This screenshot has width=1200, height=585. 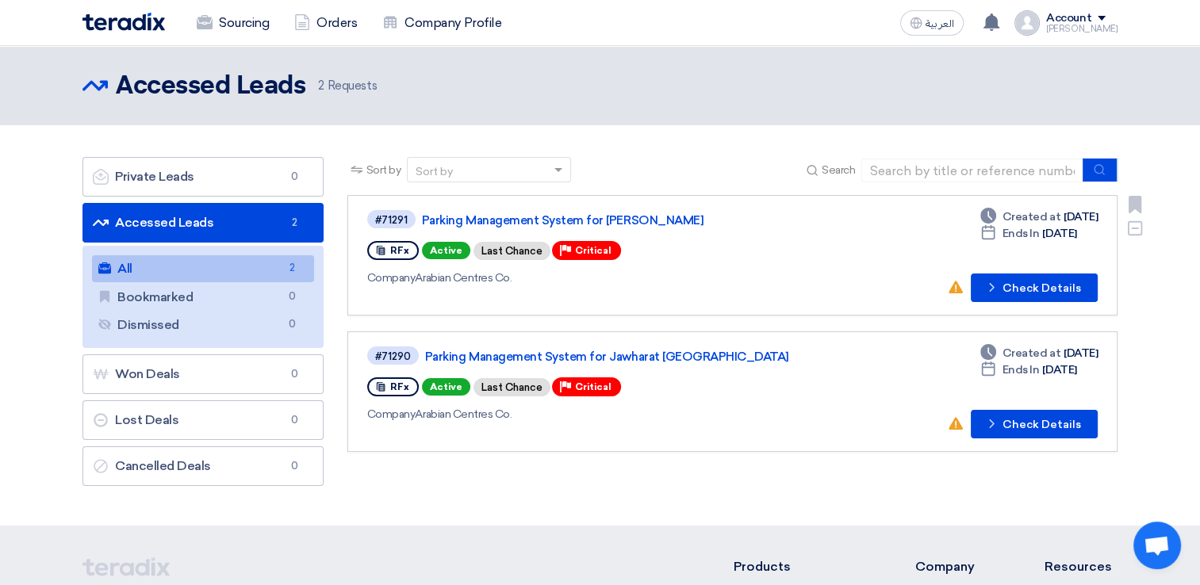 What do you see at coordinates (203, 325) in the screenshot?
I see `a: Dismissed` at bounding box center [203, 325].